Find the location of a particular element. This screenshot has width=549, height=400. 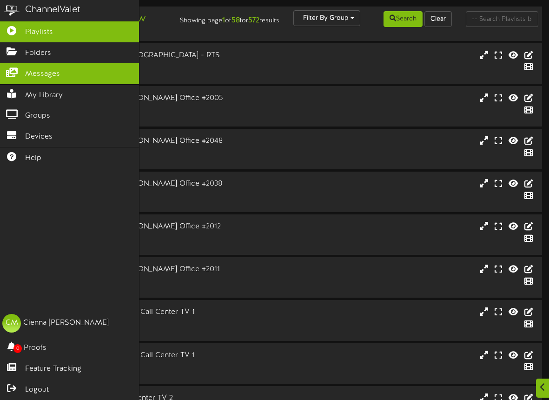

button: Search is located at coordinates (403, 19).